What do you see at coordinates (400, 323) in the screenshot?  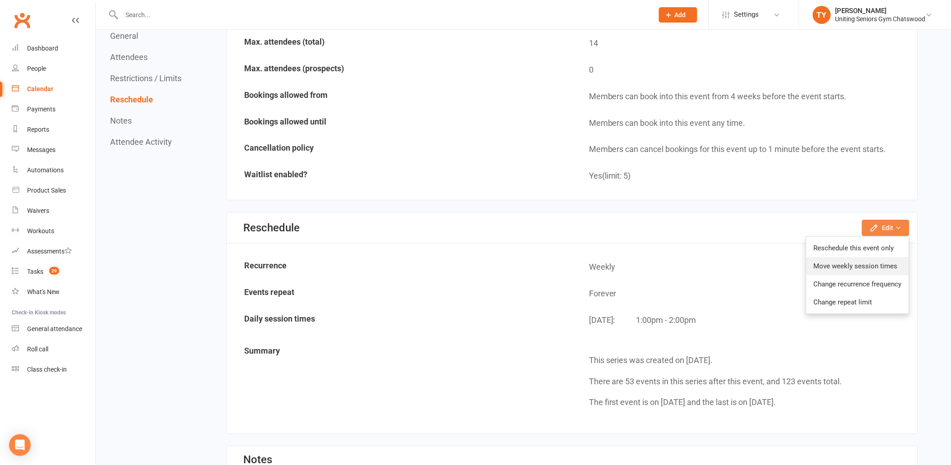 I see `td: Daily session times` at bounding box center [400, 323].